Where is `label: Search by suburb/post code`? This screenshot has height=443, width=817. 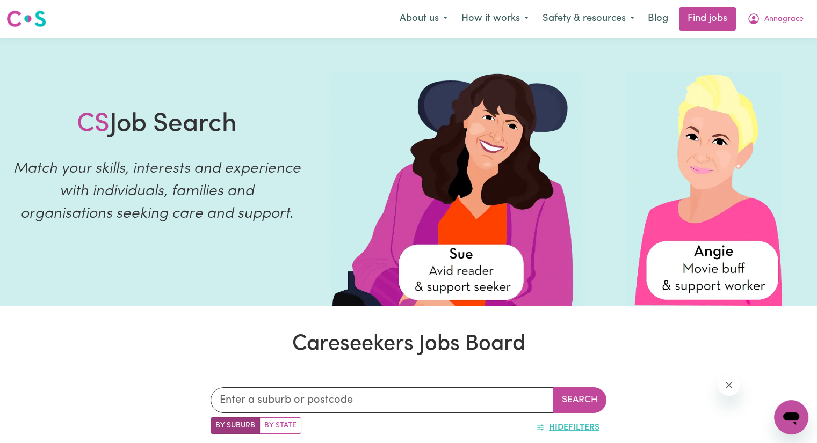 label: Search by suburb/post code is located at coordinates (235, 426).